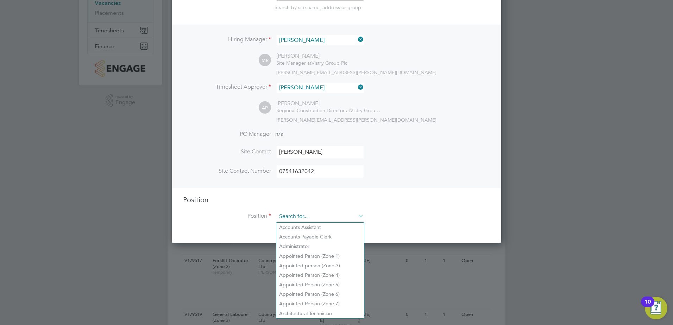  What do you see at coordinates (227, 171) in the screenshot?
I see `label: Site Contact Number` at bounding box center [227, 171].